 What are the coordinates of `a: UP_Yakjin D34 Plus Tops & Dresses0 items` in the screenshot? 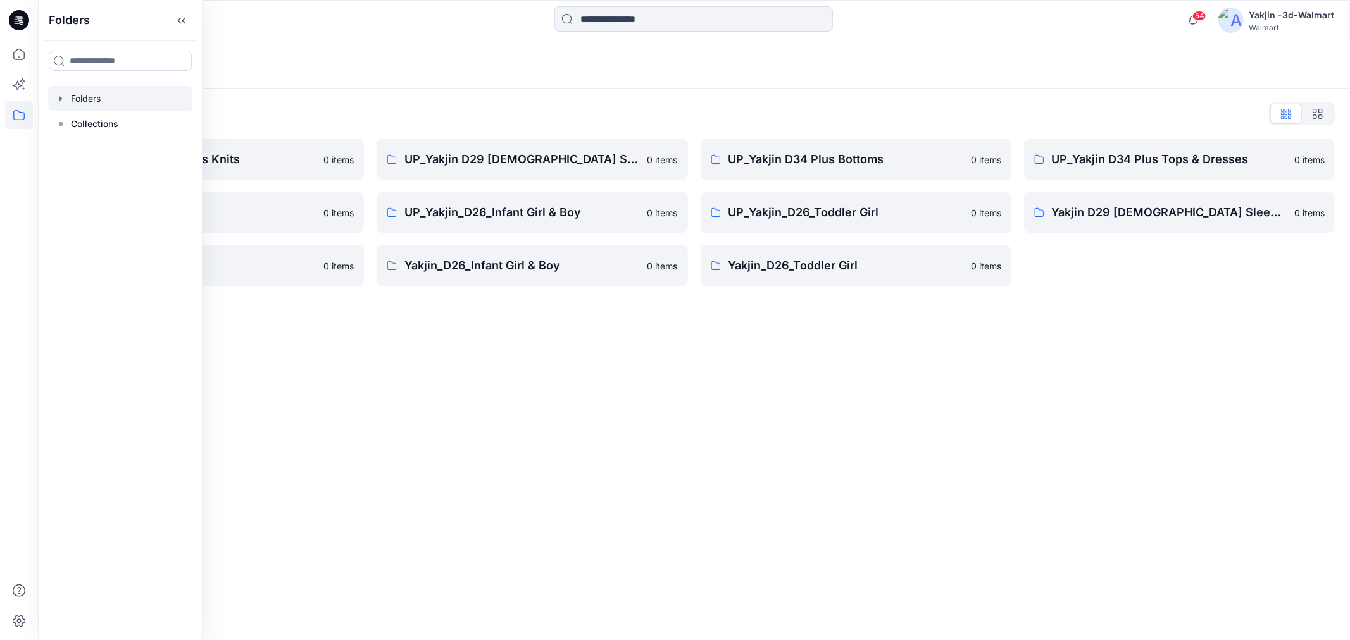 It's located at (1179, 159).